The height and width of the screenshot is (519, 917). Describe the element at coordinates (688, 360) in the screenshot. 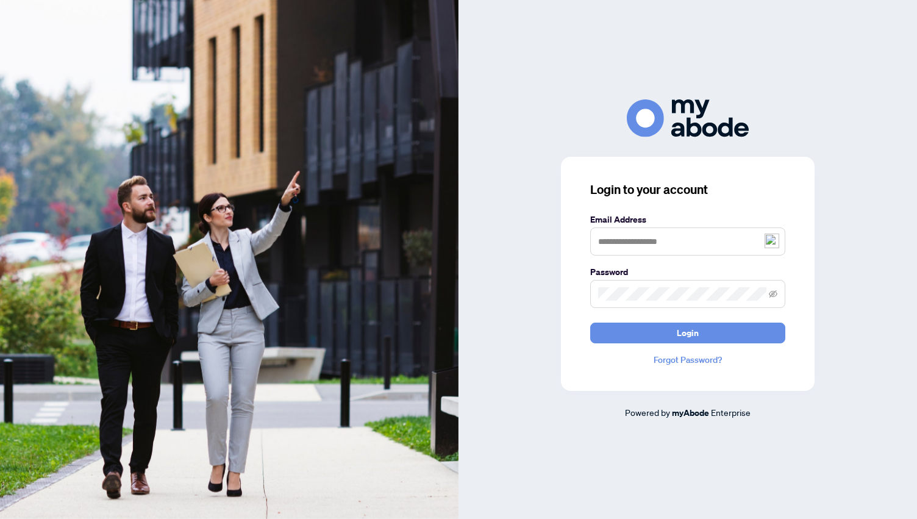

I see `a: Forgot Password?` at that location.